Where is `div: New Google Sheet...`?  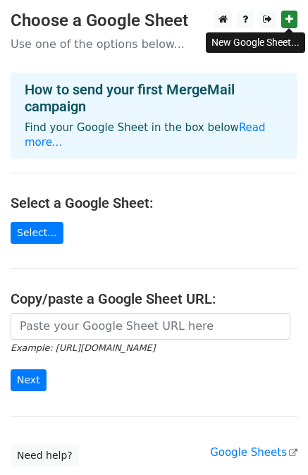 div: New Google Sheet... is located at coordinates (255, 42).